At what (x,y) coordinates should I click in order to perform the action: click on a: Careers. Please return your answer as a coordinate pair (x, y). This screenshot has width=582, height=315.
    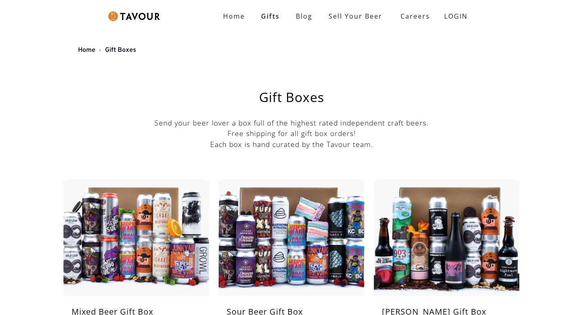
    Looking at the image, I should click on (413, 16).